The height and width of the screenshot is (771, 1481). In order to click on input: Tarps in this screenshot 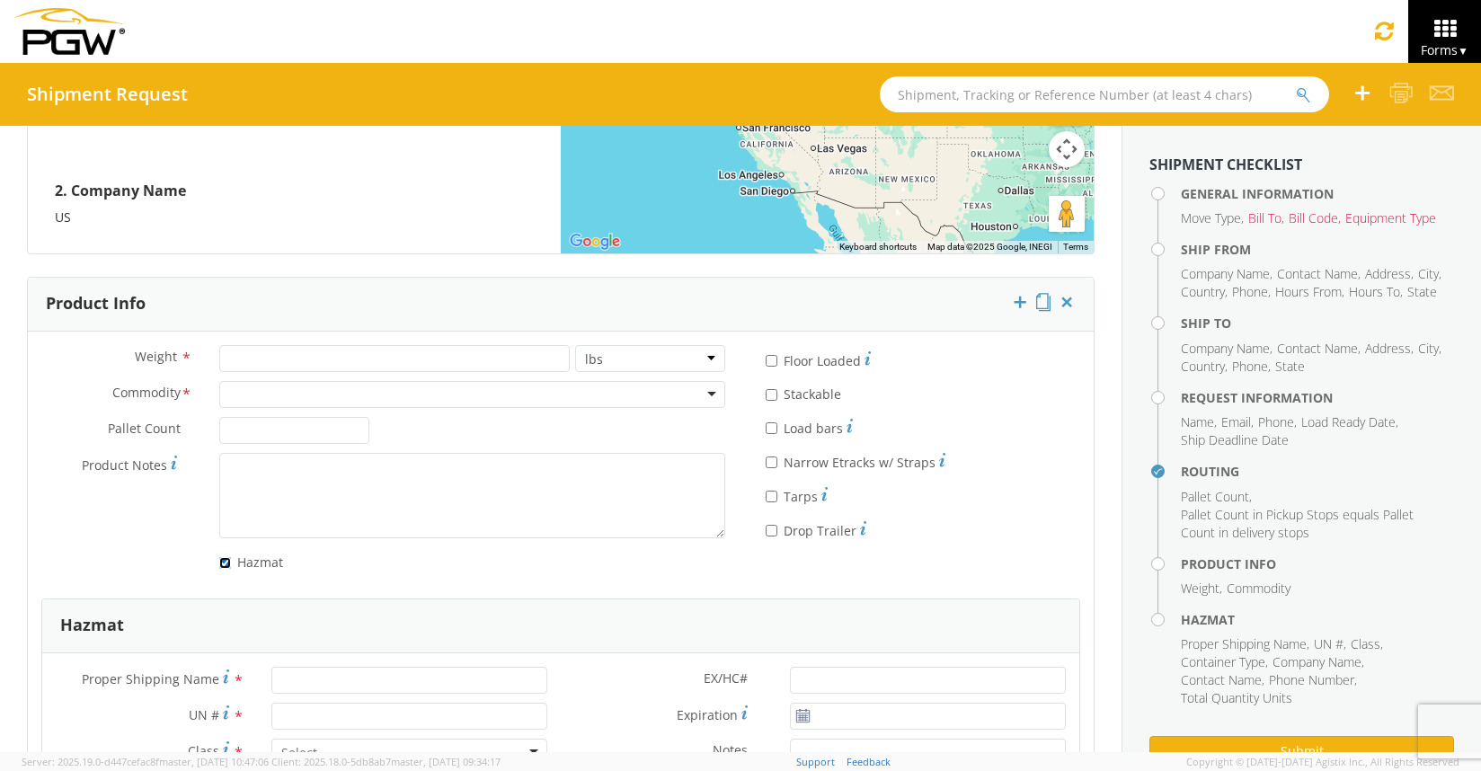, I will do `click(771, 496)`.